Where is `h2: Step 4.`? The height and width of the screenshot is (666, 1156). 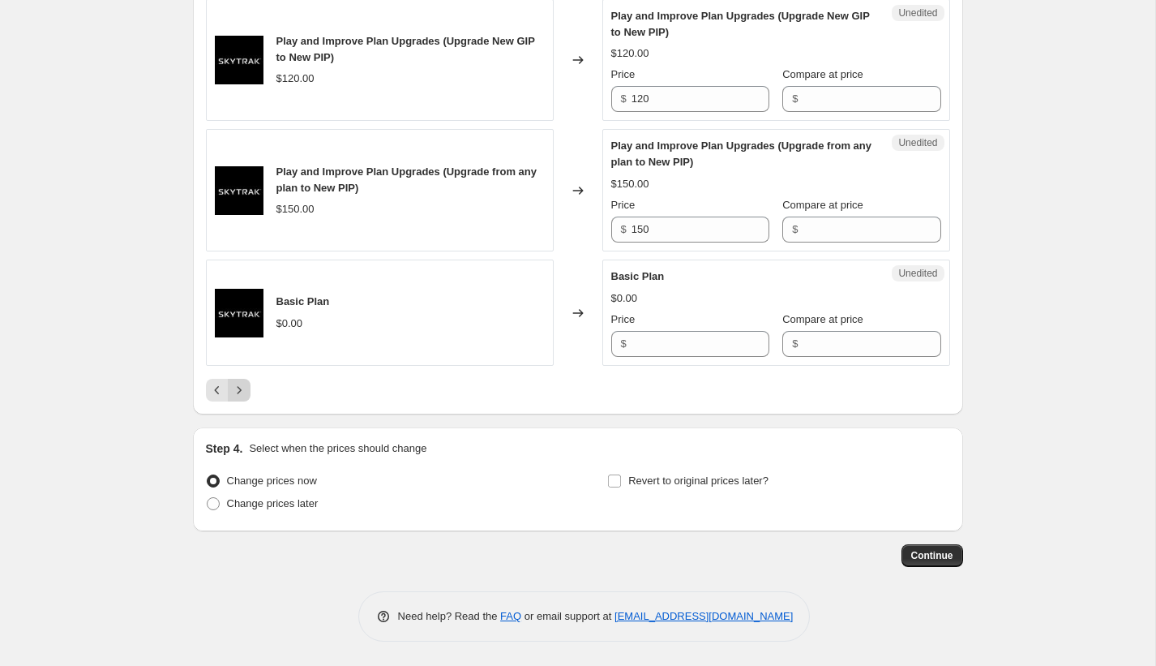
h2: Step 4. is located at coordinates (225, 448).